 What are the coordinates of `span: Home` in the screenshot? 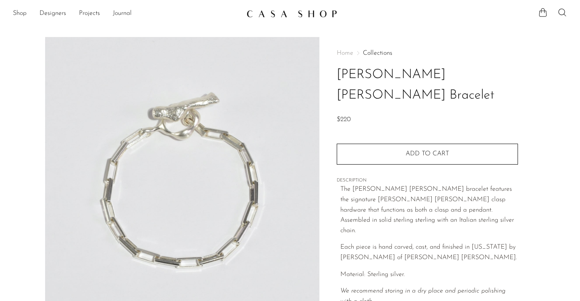 It's located at (345, 53).